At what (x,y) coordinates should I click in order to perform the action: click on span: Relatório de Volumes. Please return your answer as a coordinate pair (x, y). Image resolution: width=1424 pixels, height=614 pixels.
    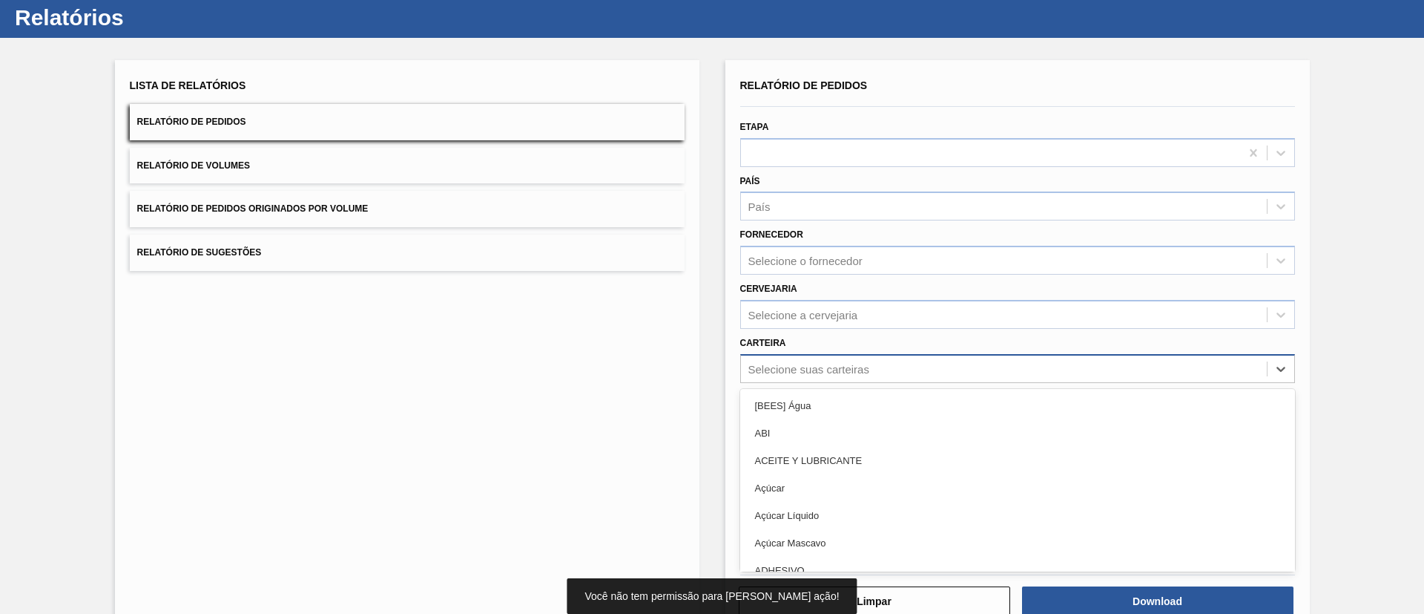
    Looking at the image, I should click on (194, 165).